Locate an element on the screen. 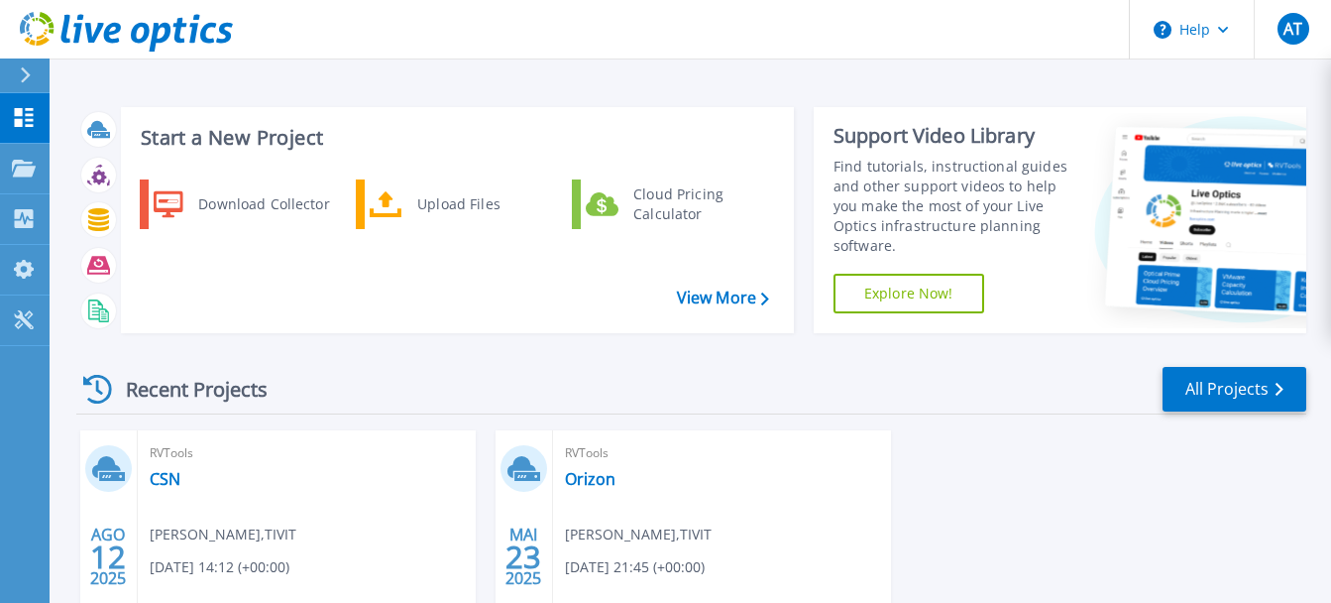 The image size is (1331, 603). a: CSN is located at coordinates (165, 479).